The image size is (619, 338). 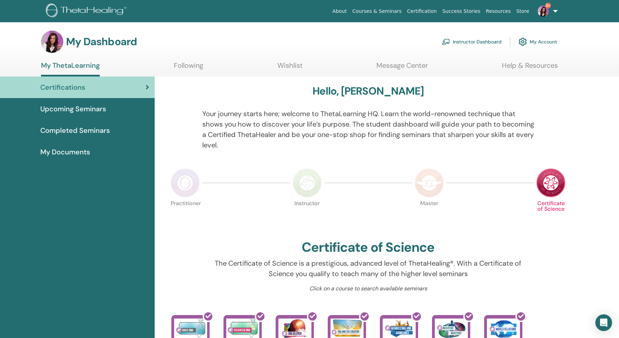 I want to click on img: logo.png, so click(x=87, y=11).